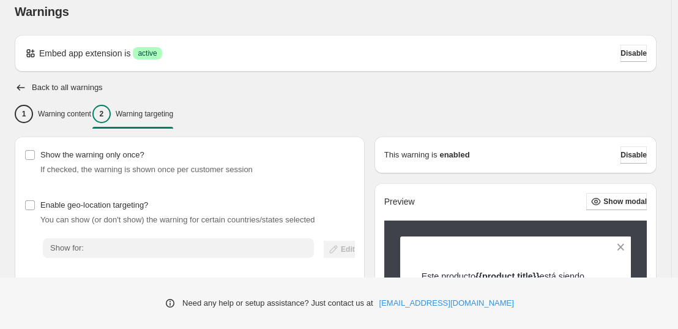 The width and height of the screenshot is (678, 329). I want to click on div: 1, so click(24, 114).